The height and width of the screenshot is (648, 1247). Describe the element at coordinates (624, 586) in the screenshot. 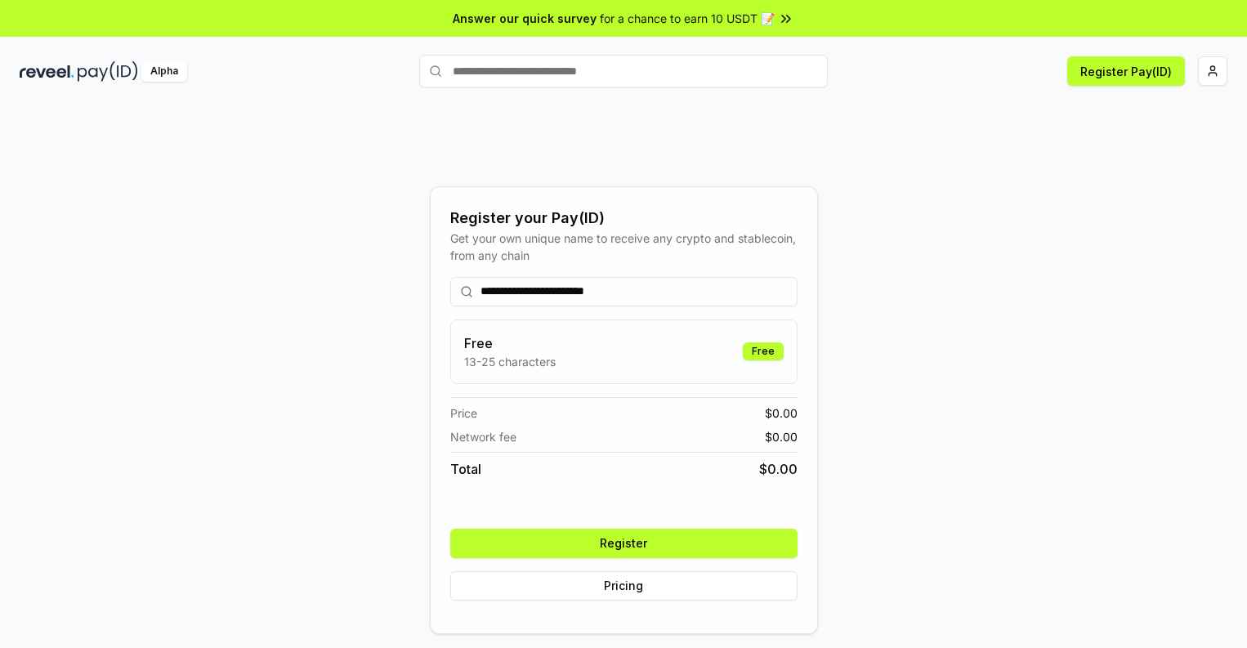

I see `button: Pricing` at that location.